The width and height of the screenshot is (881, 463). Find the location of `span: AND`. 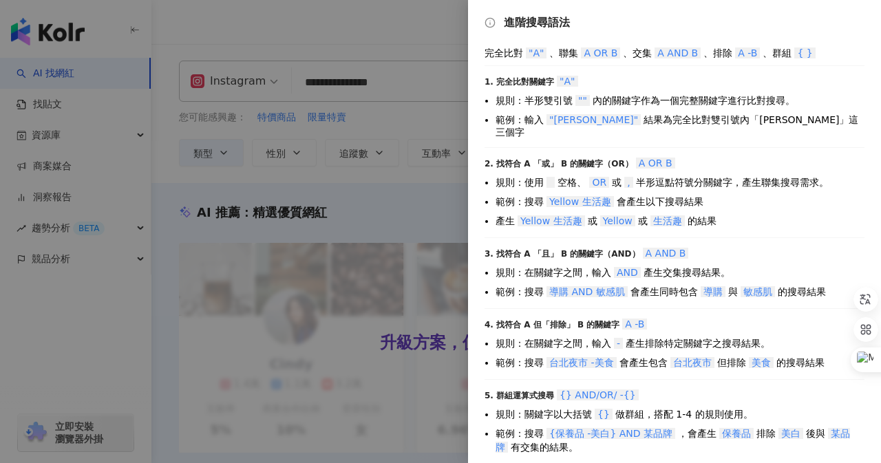

span: AND is located at coordinates (627, 273).